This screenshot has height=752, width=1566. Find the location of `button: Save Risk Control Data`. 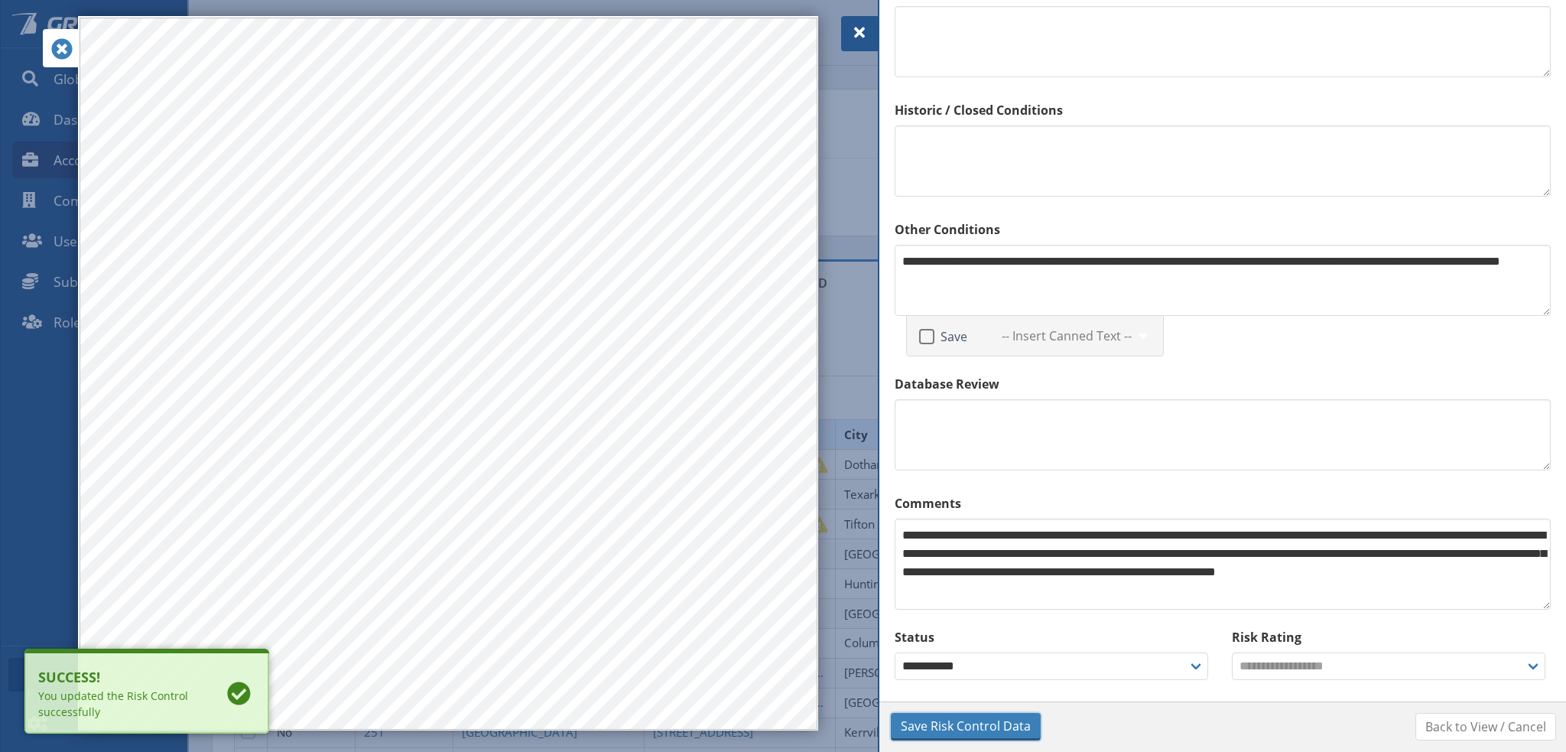

button: Save Risk Control Data is located at coordinates (966, 727).